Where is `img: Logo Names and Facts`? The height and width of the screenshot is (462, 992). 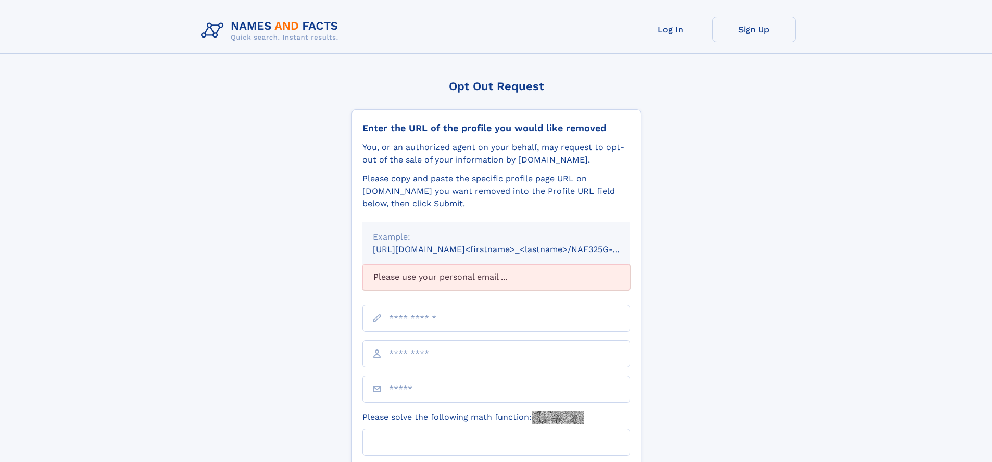 img: Logo Names and Facts is located at coordinates (272, 31).